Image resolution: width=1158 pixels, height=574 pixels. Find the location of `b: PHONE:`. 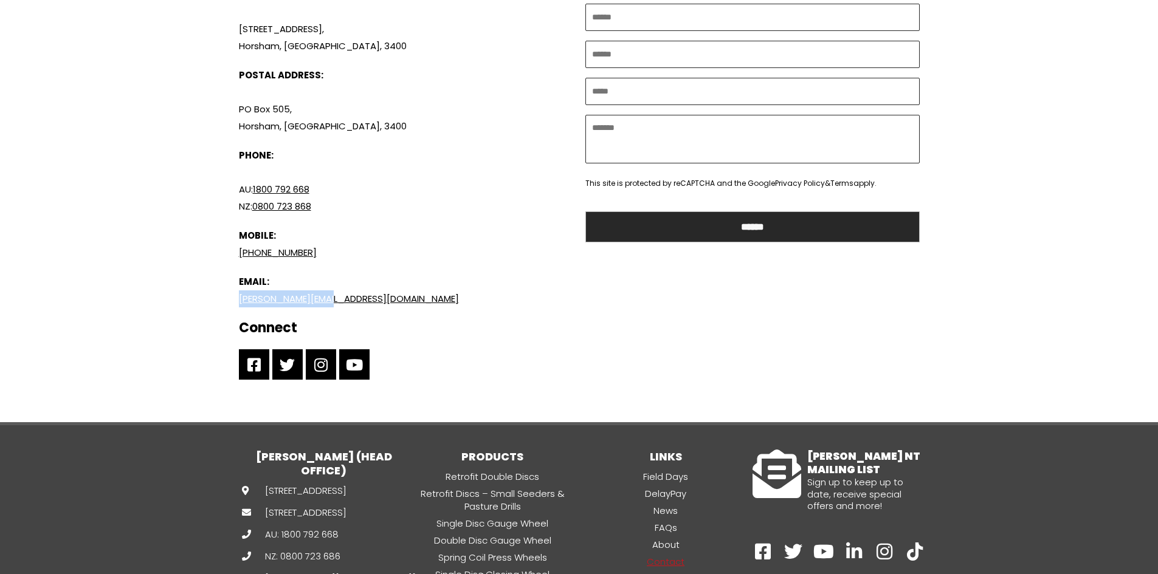

b: PHONE: is located at coordinates (256, 155).